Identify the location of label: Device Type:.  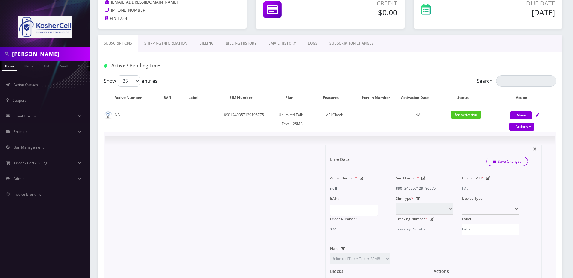
(473, 199).